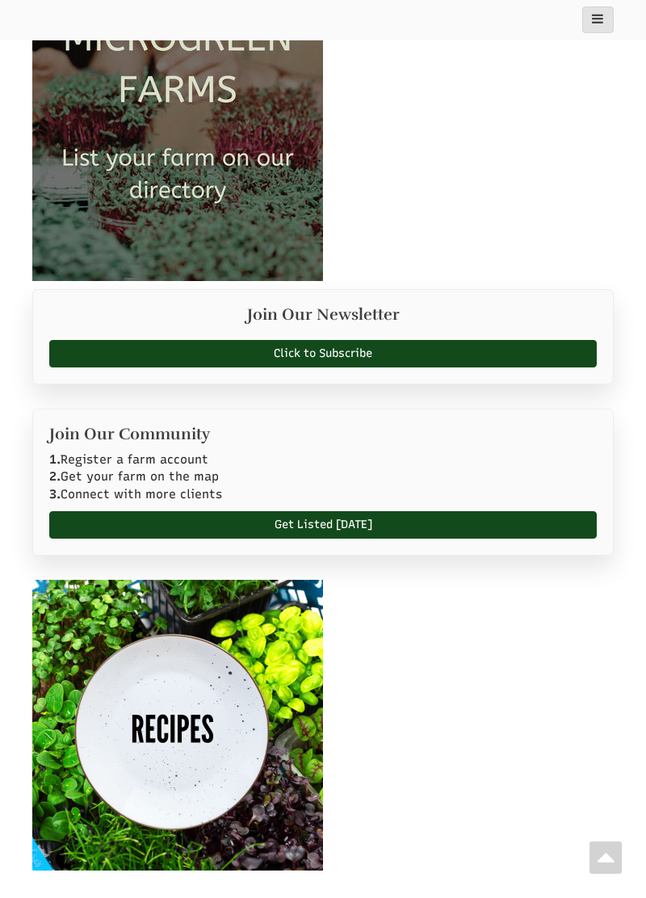 The height and width of the screenshot is (898, 646). What do you see at coordinates (323, 477) in the screenshot?
I see `p: Register a farm account Get your farm on the map Connect with more clients` at bounding box center [323, 477].